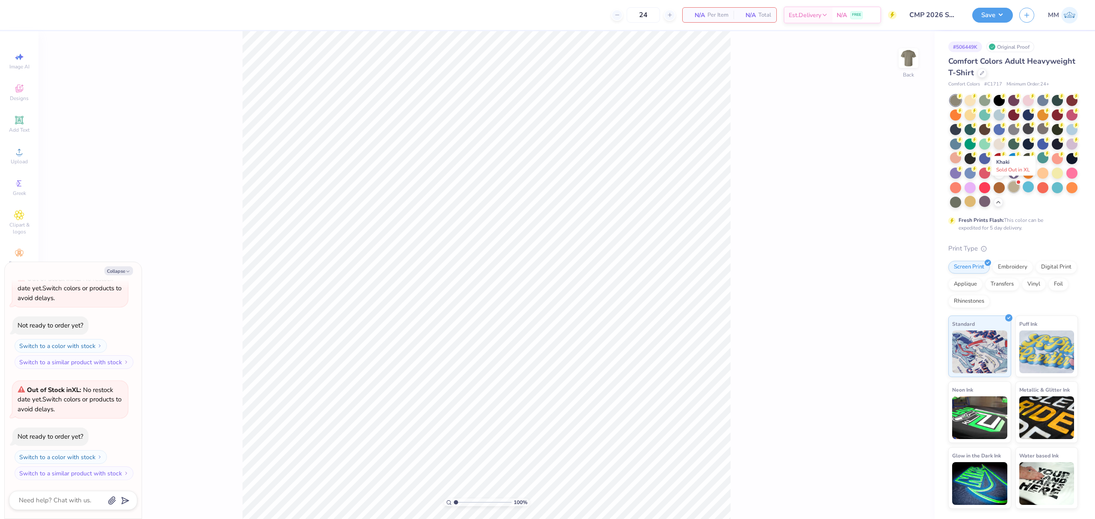 The width and height of the screenshot is (1095, 519). Describe the element at coordinates (118, 271) in the screenshot. I see `button: Collapse` at that location.